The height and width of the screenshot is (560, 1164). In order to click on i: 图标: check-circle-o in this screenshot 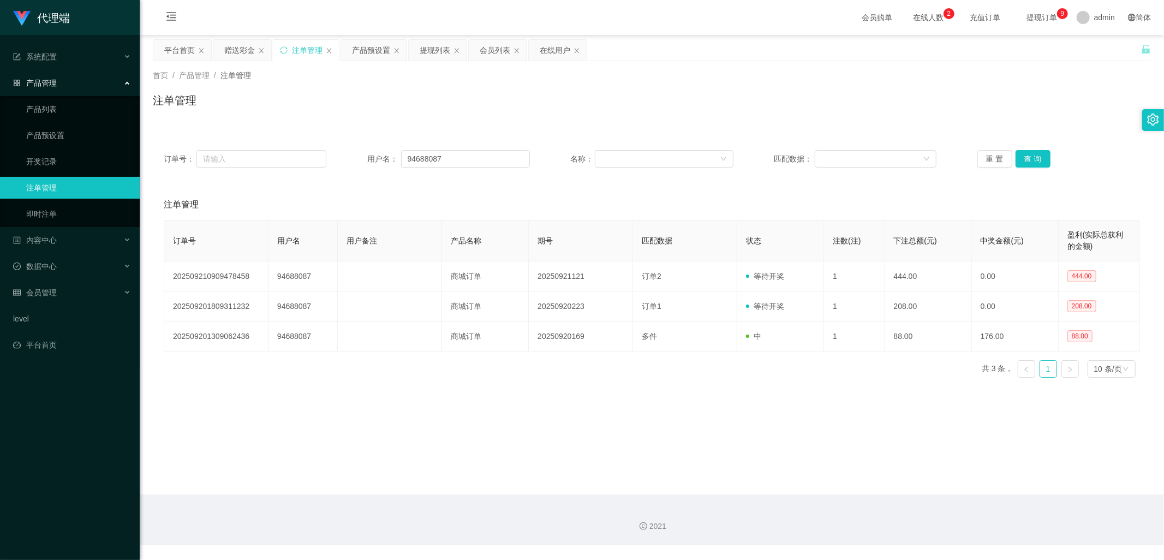, I will do `click(17, 266)`.